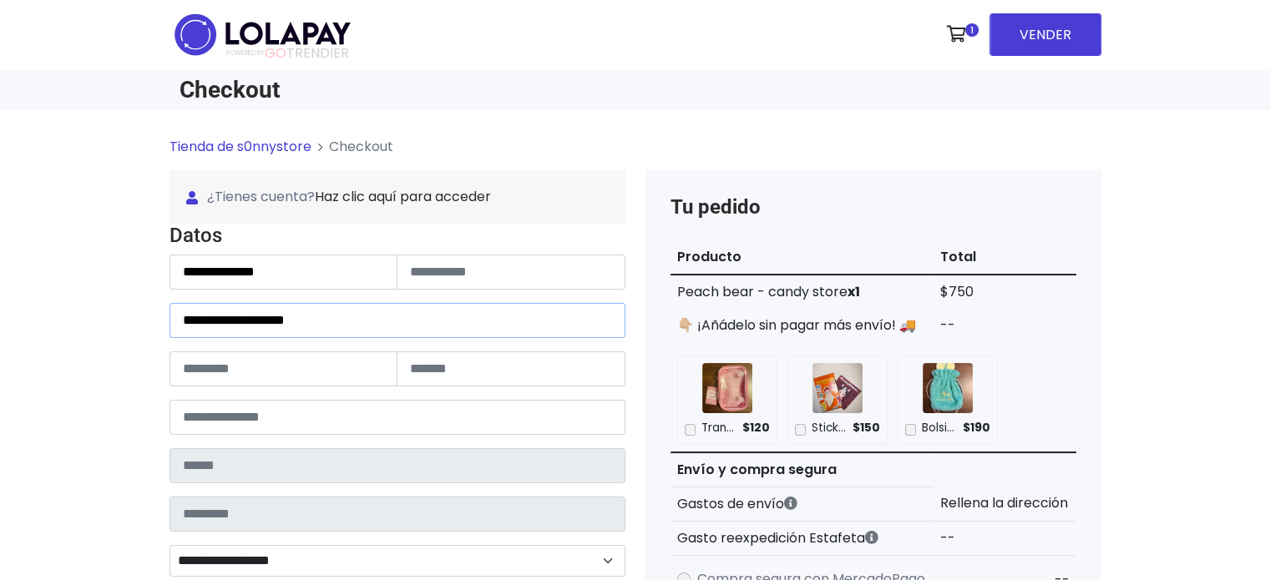 The width and height of the screenshot is (1270, 580). I want to click on h1: Checkout, so click(402, 89).